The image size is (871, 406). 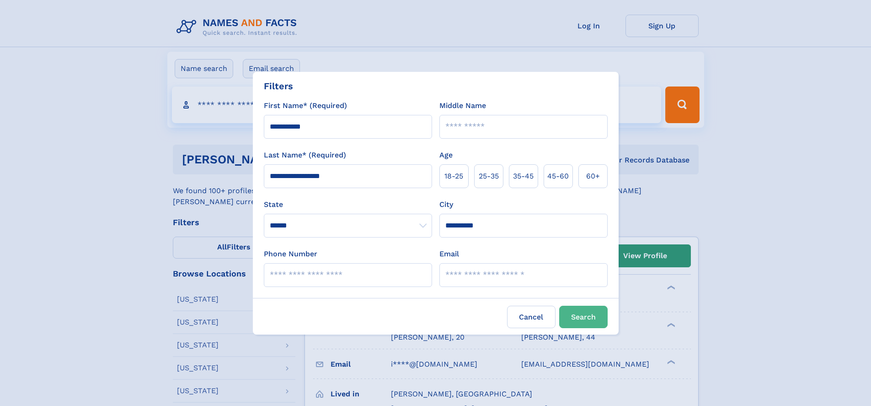 I want to click on label: Age, so click(x=446, y=155).